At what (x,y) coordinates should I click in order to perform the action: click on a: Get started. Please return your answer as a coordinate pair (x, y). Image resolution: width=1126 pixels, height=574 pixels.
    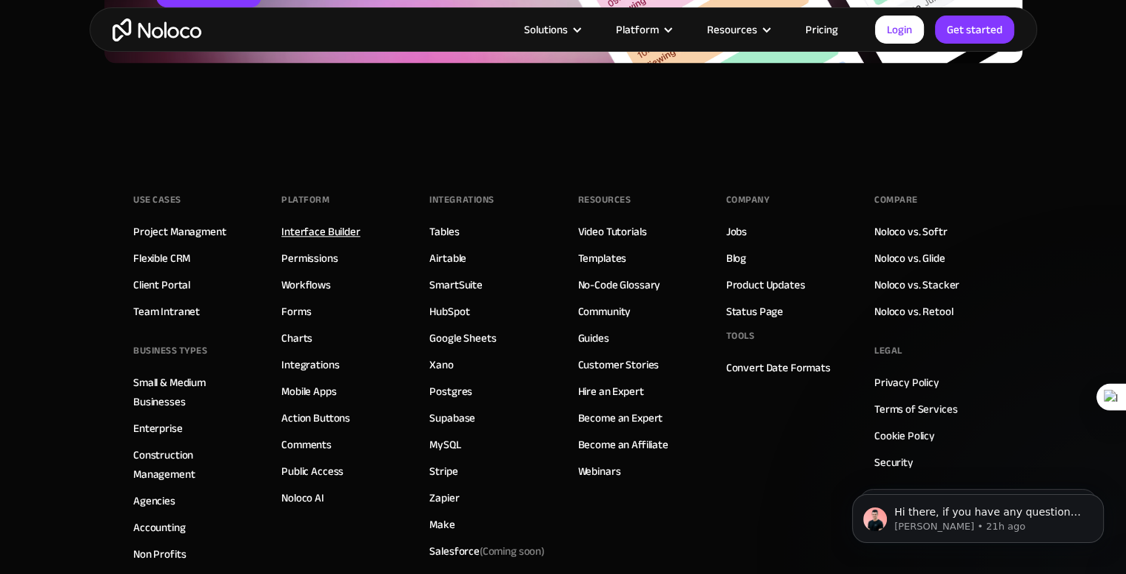
    Looking at the image, I should click on (974, 30).